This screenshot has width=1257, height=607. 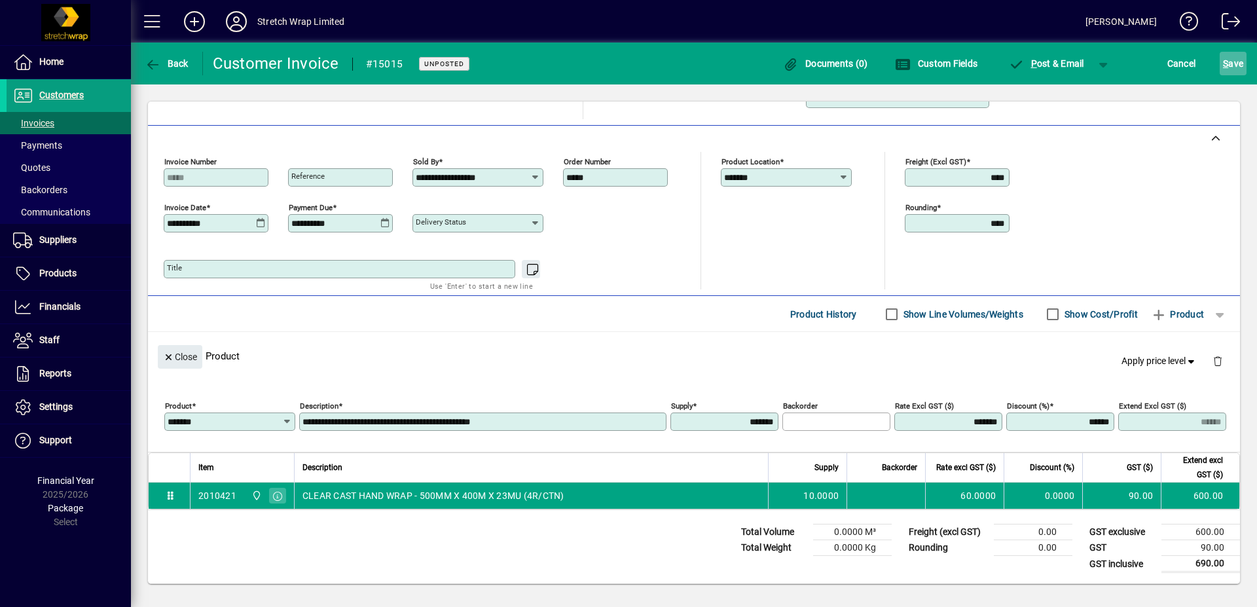 What do you see at coordinates (826, 64) in the screenshot?
I see `span: Documents (0)` at bounding box center [826, 64].